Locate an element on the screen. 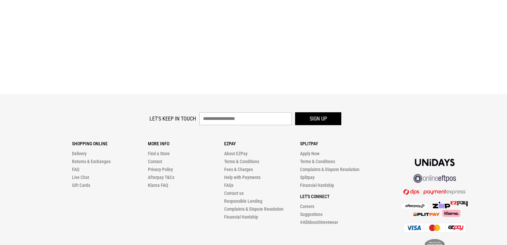 This screenshot has height=245, width=507. p: Shopping Online is located at coordinates (110, 144).